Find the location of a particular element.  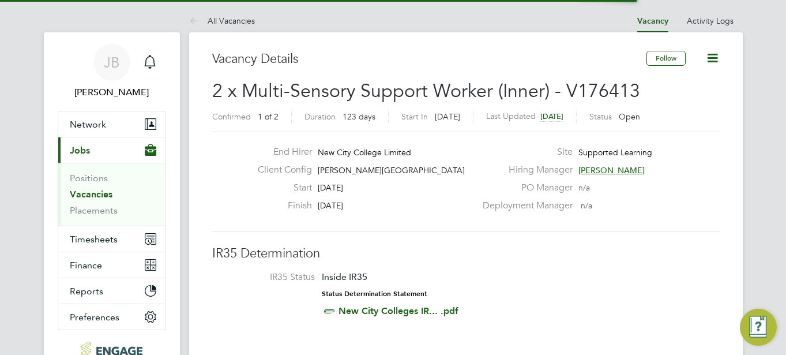

span: Reports is located at coordinates (87, 291).